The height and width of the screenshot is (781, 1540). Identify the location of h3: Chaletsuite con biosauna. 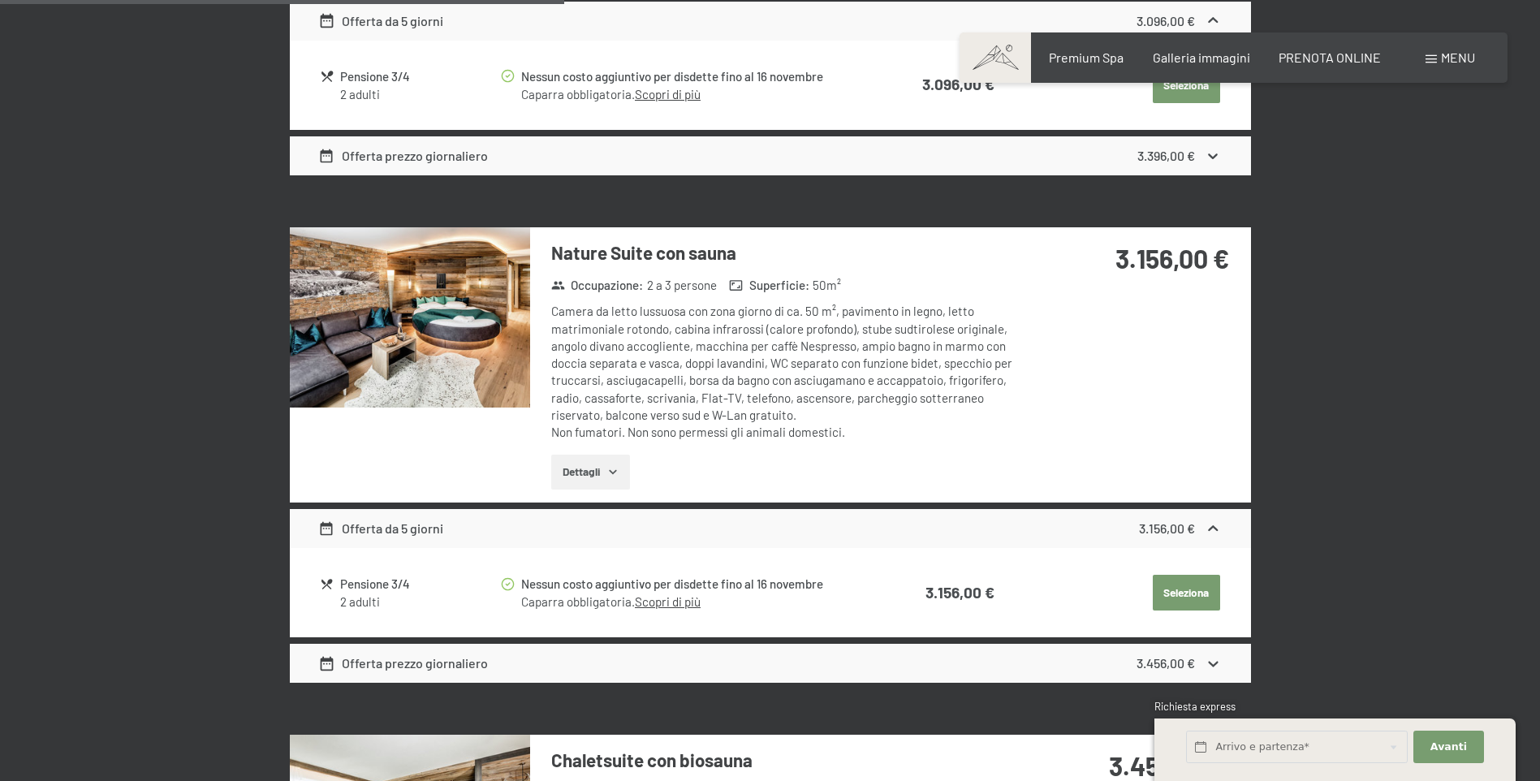
(792, 760).